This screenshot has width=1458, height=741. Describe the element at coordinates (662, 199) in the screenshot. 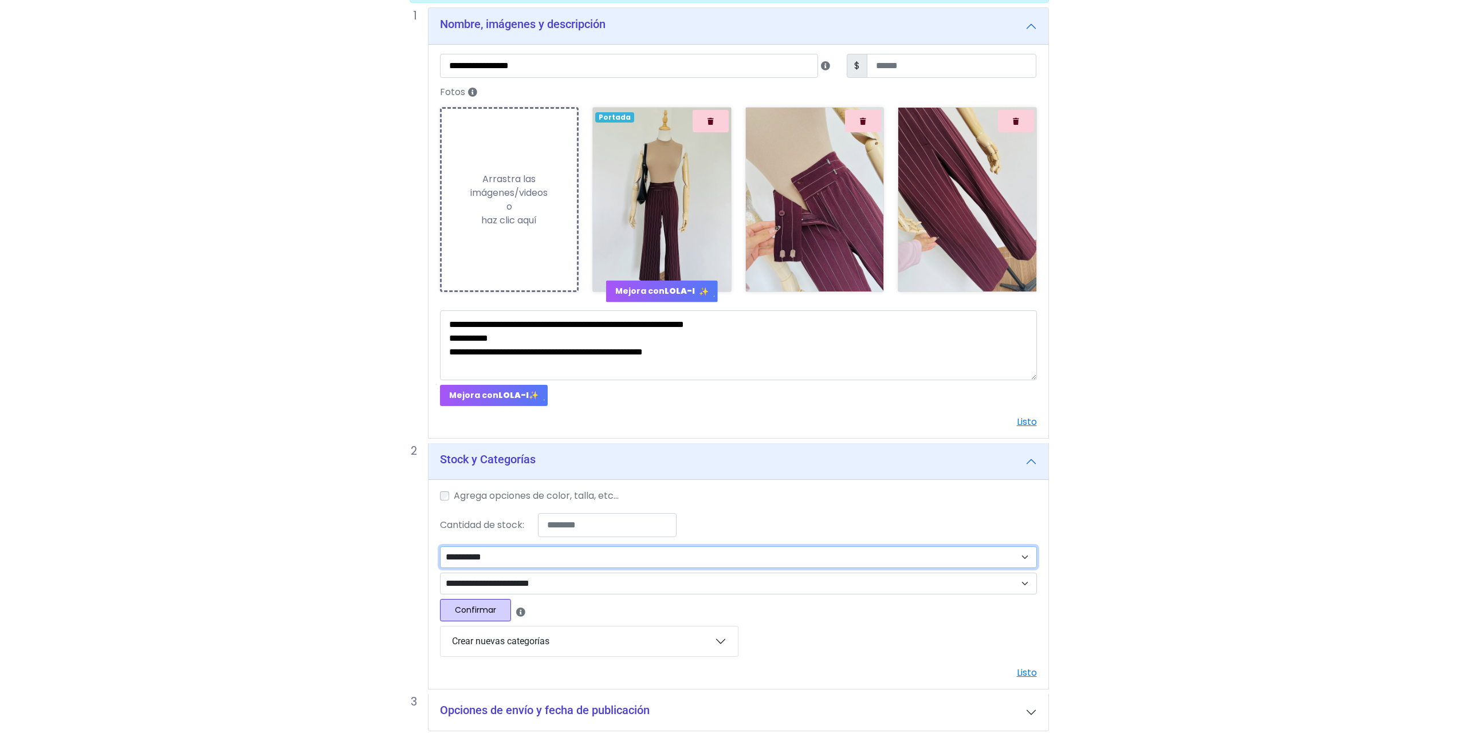

I see `img: Z` at that location.